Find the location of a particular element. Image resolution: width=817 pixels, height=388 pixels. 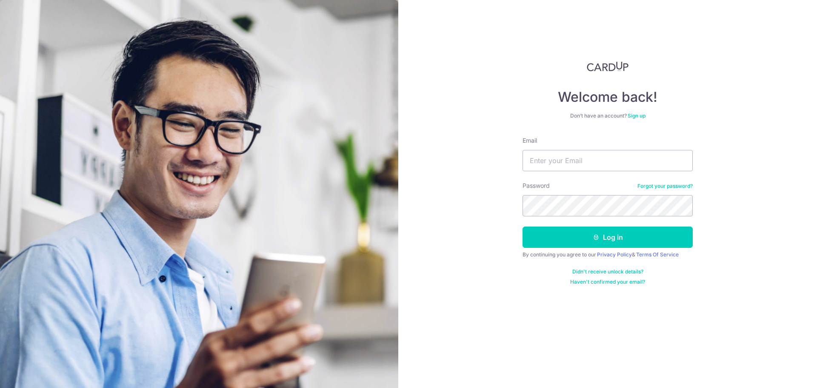

a: Didn't receive unlock details? is located at coordinates (608, 272).